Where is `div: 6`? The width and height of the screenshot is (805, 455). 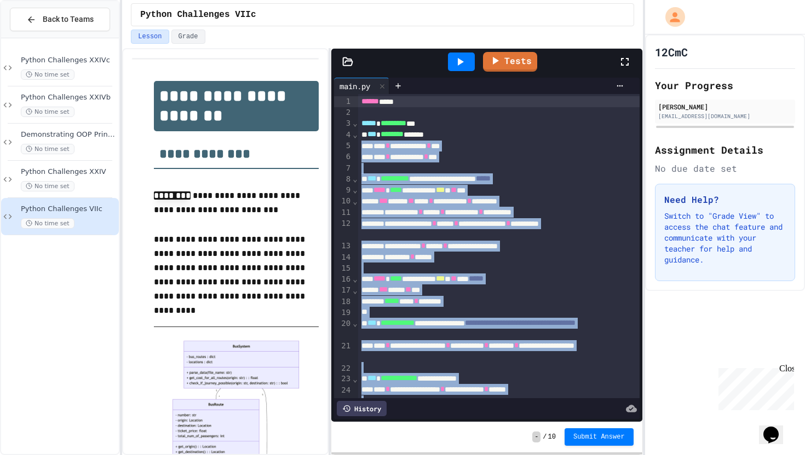 div: 6 is located at coordinates (343, 157).